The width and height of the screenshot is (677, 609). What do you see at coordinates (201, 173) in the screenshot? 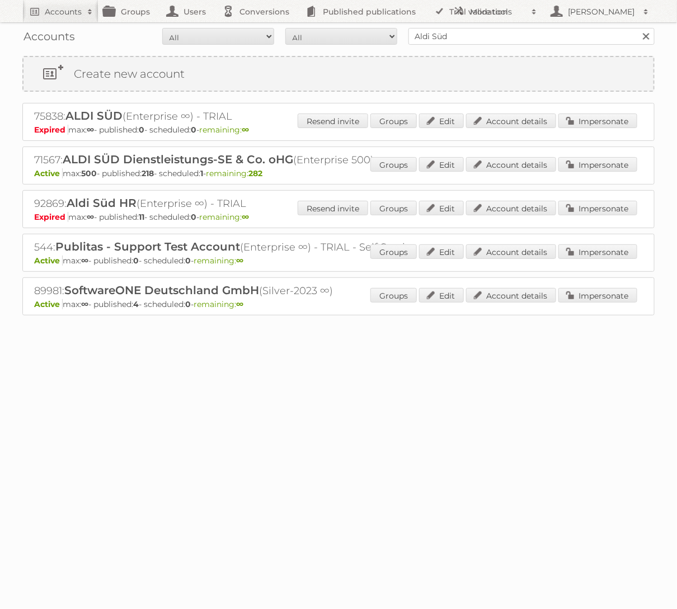
I see `strong: 1` at bounding box center [201, 173].